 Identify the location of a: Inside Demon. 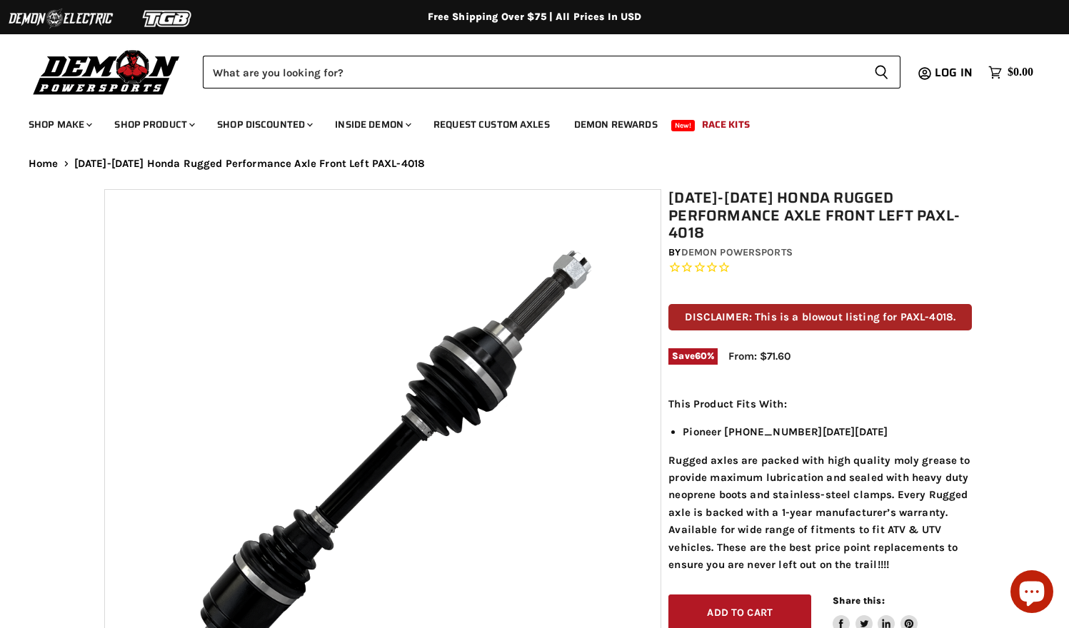
(372, 124).